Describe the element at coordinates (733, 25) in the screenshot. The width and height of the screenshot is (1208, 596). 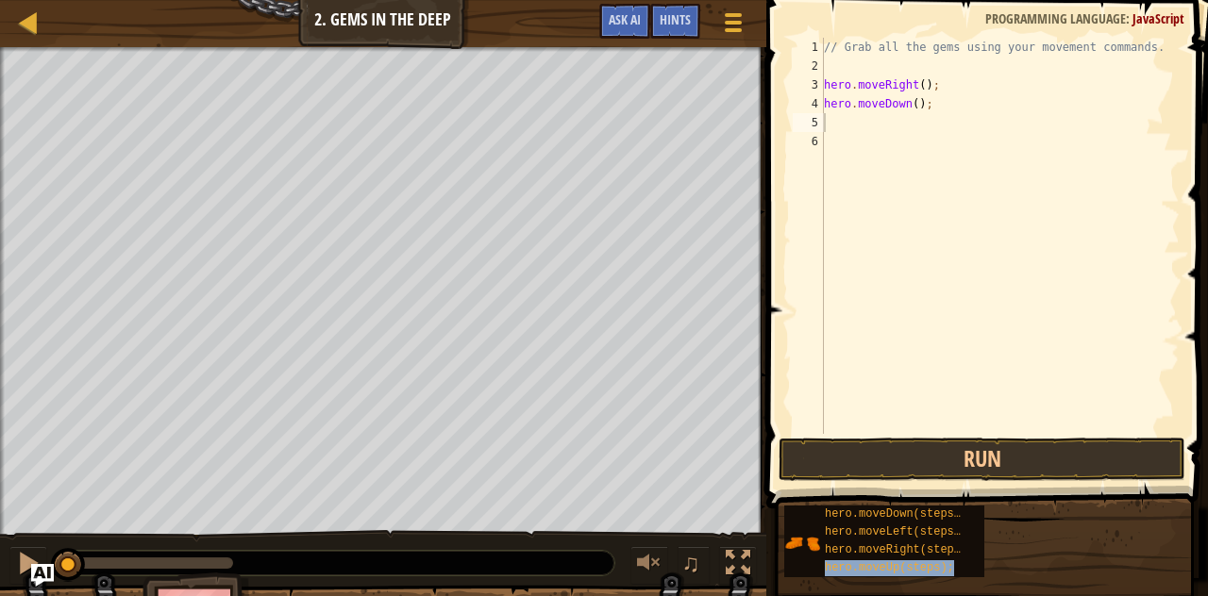
I see `button: Show game menu` at that location.